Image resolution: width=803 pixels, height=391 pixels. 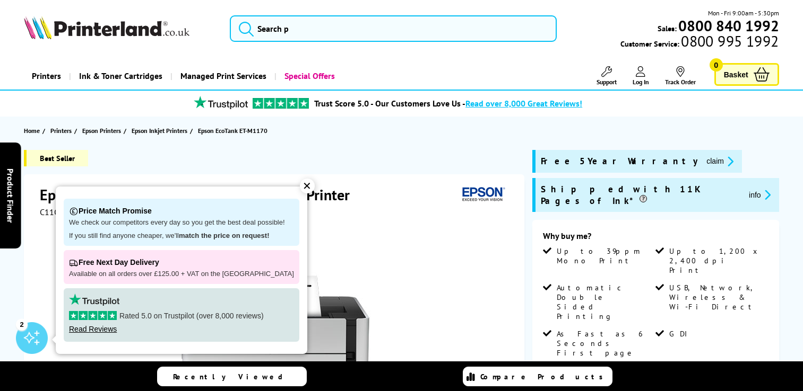 I want to click on span: Basket, so click(x=736, y=74).